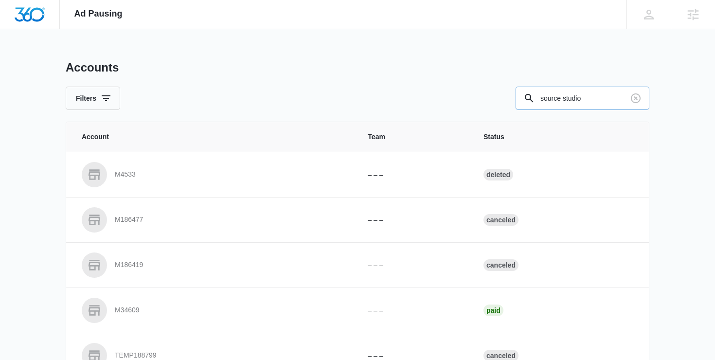 This screenshot has width=715, height=360. I want to click on a: M4533, so click(213, 175).